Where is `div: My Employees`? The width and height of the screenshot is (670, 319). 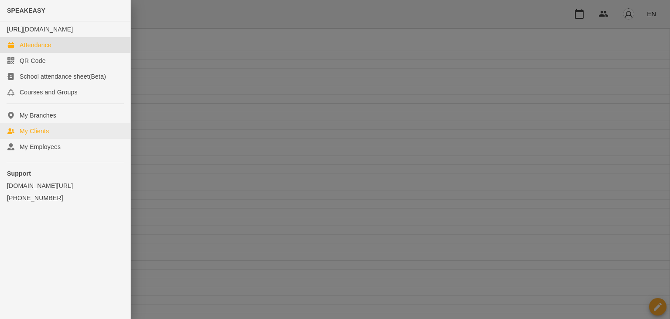 div: My Employees is located at coordinates (40, 147).